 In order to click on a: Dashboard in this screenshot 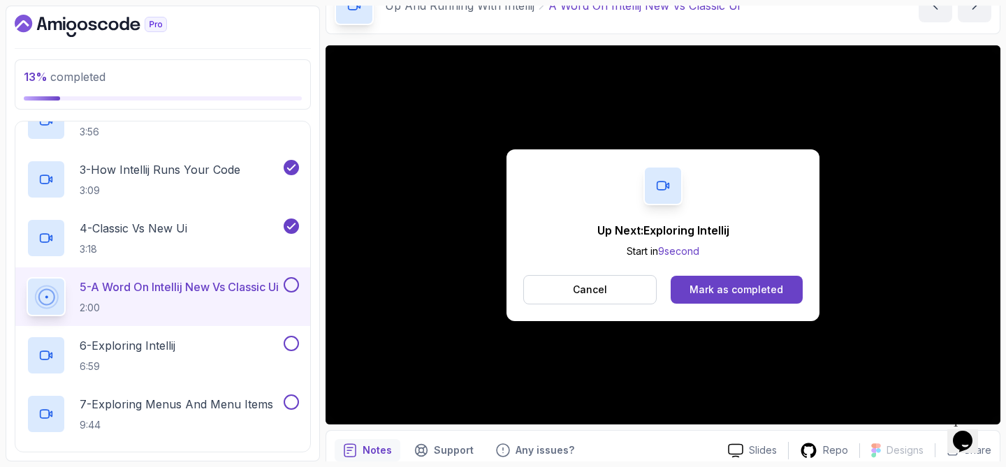, I will do `click(107, 26)`.